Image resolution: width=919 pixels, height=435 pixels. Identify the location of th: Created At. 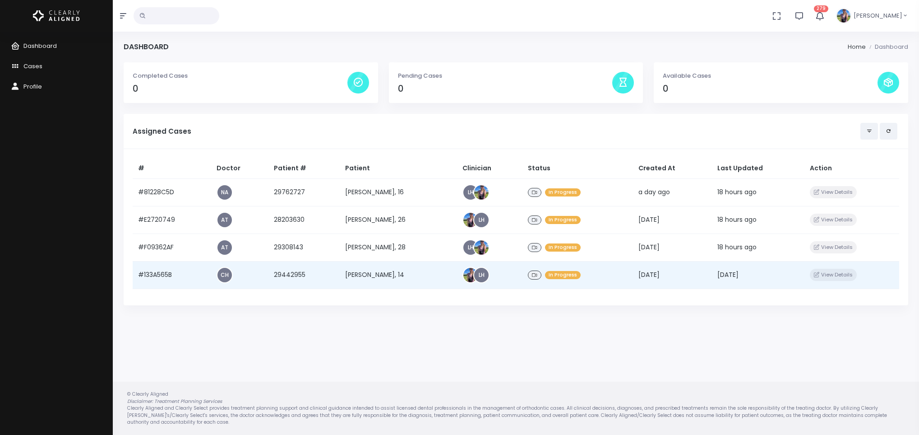
(672, 168).